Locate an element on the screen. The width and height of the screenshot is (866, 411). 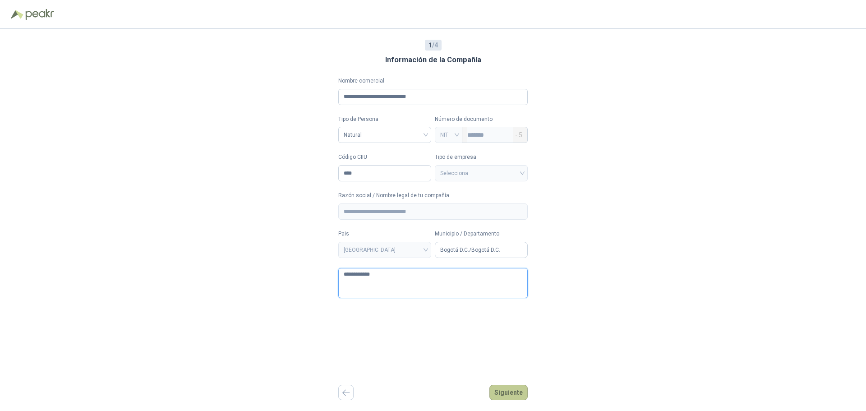
h3: Información de la Compañía is located at coordinates (433, 60).